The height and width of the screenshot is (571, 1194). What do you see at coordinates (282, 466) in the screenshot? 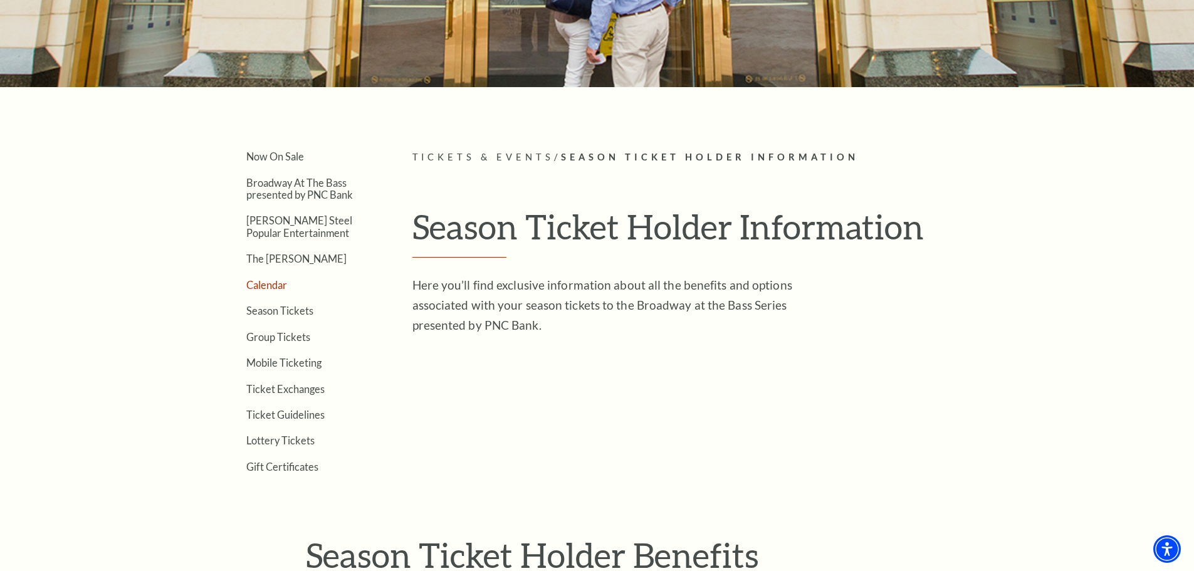
I see `a: Gift Certificates` at bounding box center [282, 466].